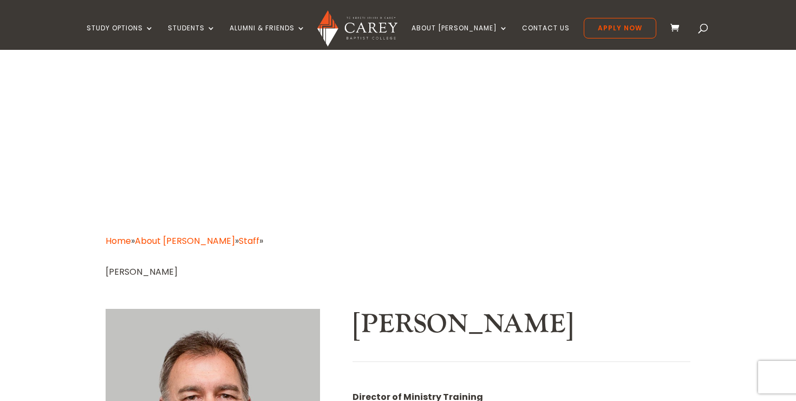 The height and width of the screenshot is (401, 796). What do you see at coordinates (546, 37) in the screenshot?
I see `a: Contact Us` at bounding box center [546, 37].